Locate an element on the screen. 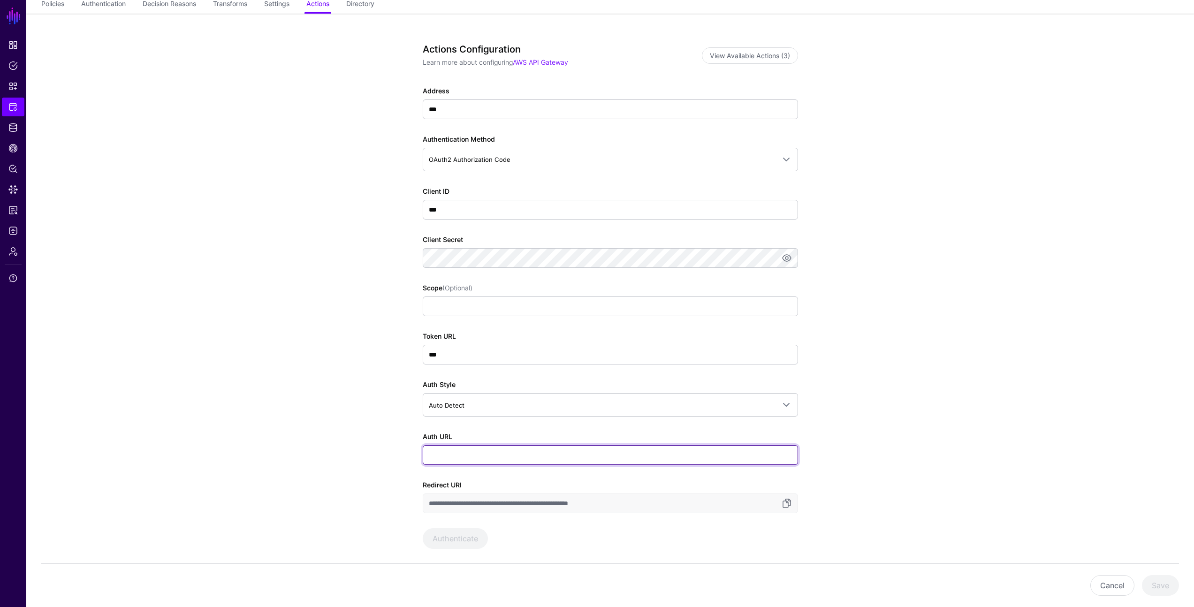  a: Identity Data Fabric is located at coordinates (13, 128).